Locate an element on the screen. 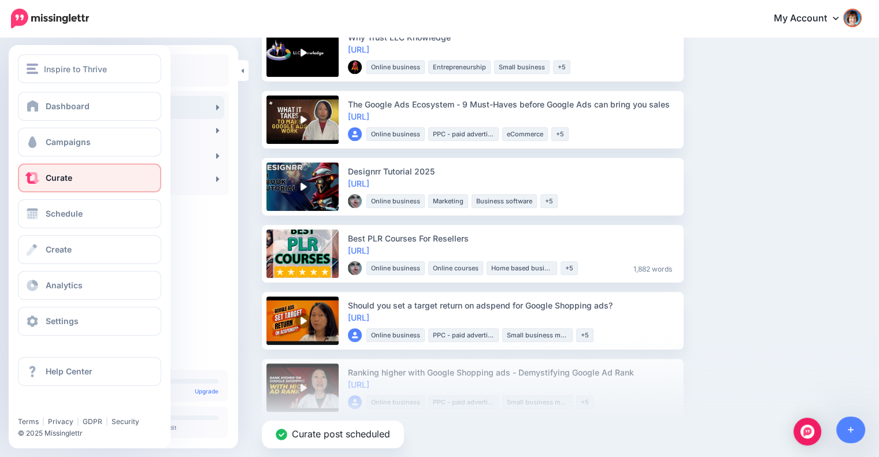  a: Schedule is located at coordinates (90, 214).